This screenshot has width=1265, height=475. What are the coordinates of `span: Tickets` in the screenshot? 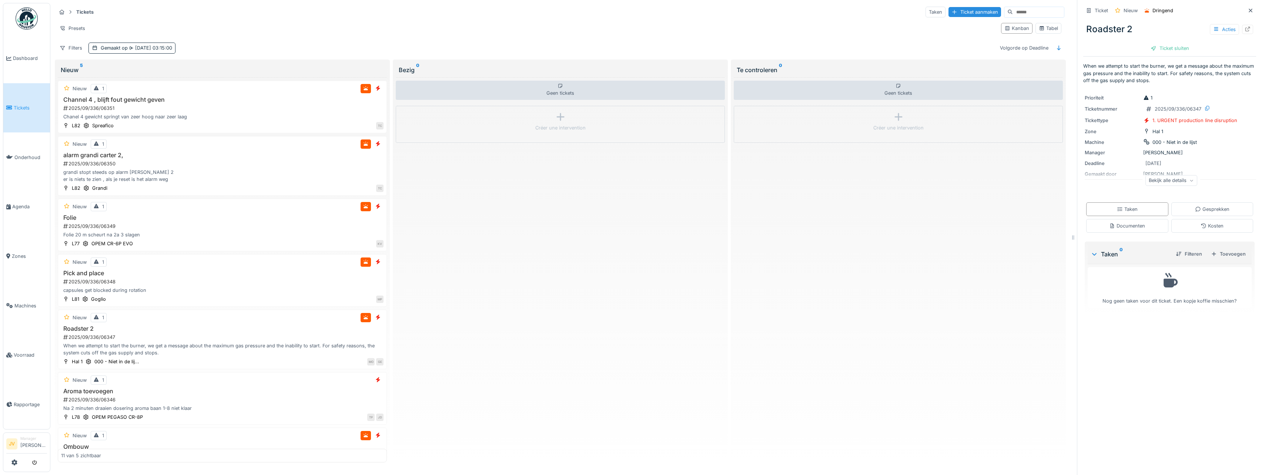 It's located at (30, 108).